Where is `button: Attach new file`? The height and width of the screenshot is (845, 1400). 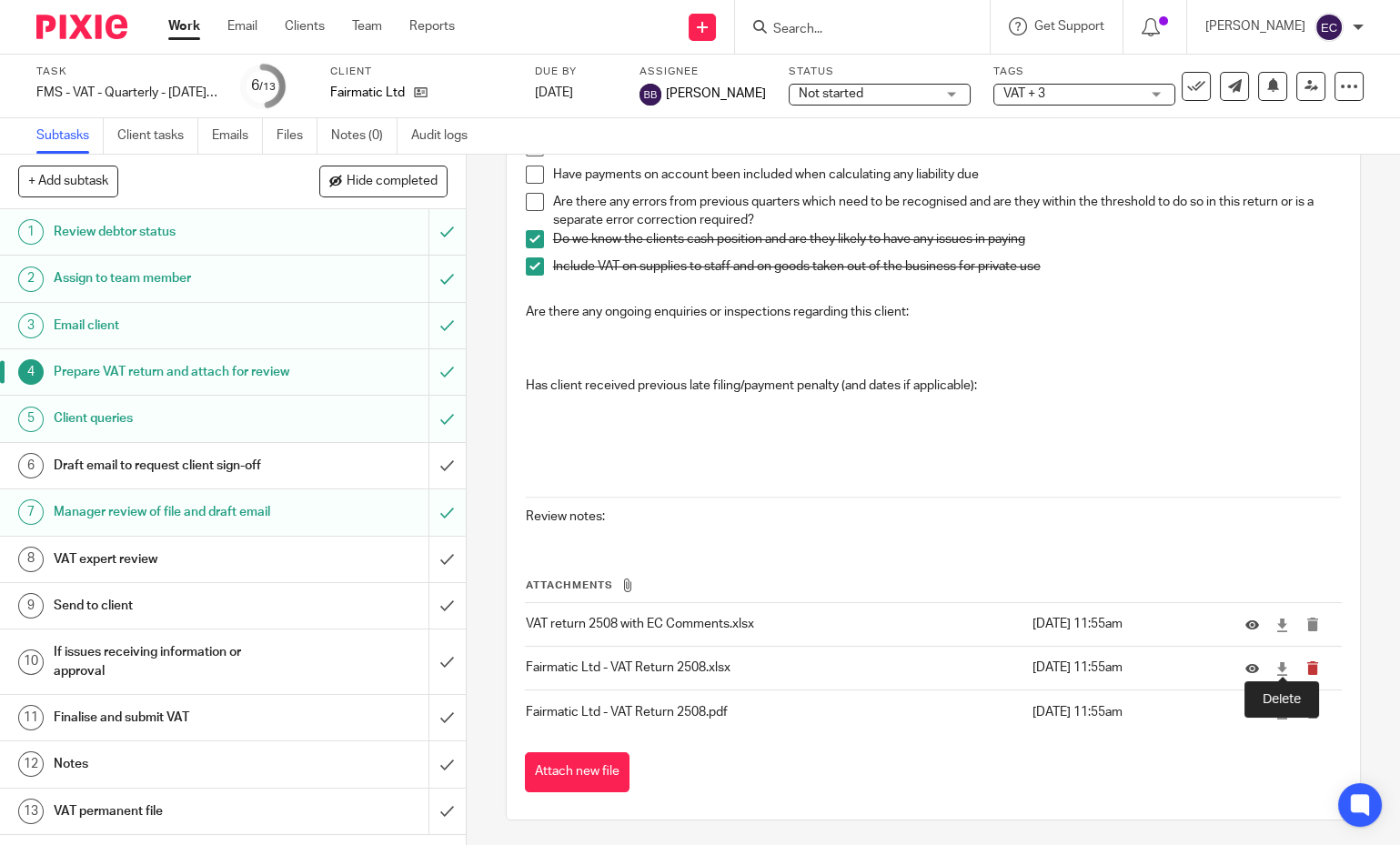
button: Attach new file is located at coordinates (577, 772).